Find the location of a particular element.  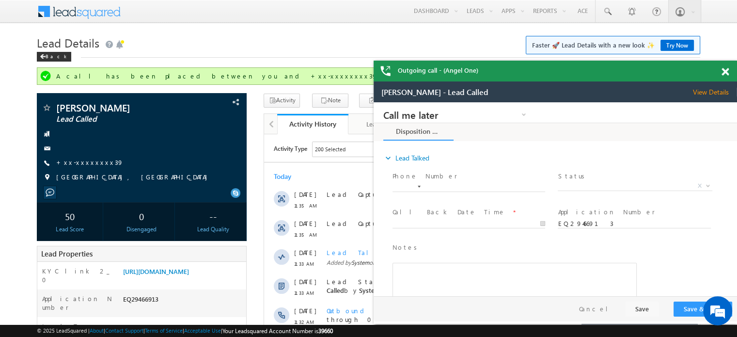

div: Chat with us now is located at coordinates (107, 57).